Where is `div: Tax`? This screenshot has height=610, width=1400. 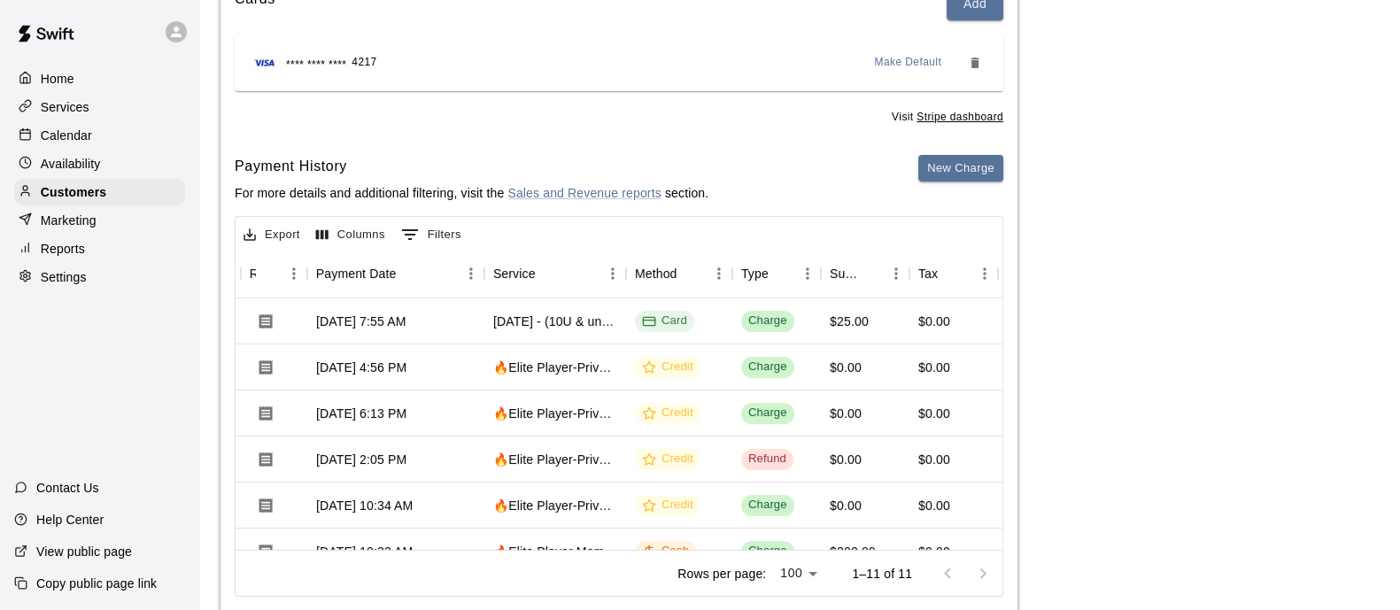 div: Tax is located at coordinates (954, 274).